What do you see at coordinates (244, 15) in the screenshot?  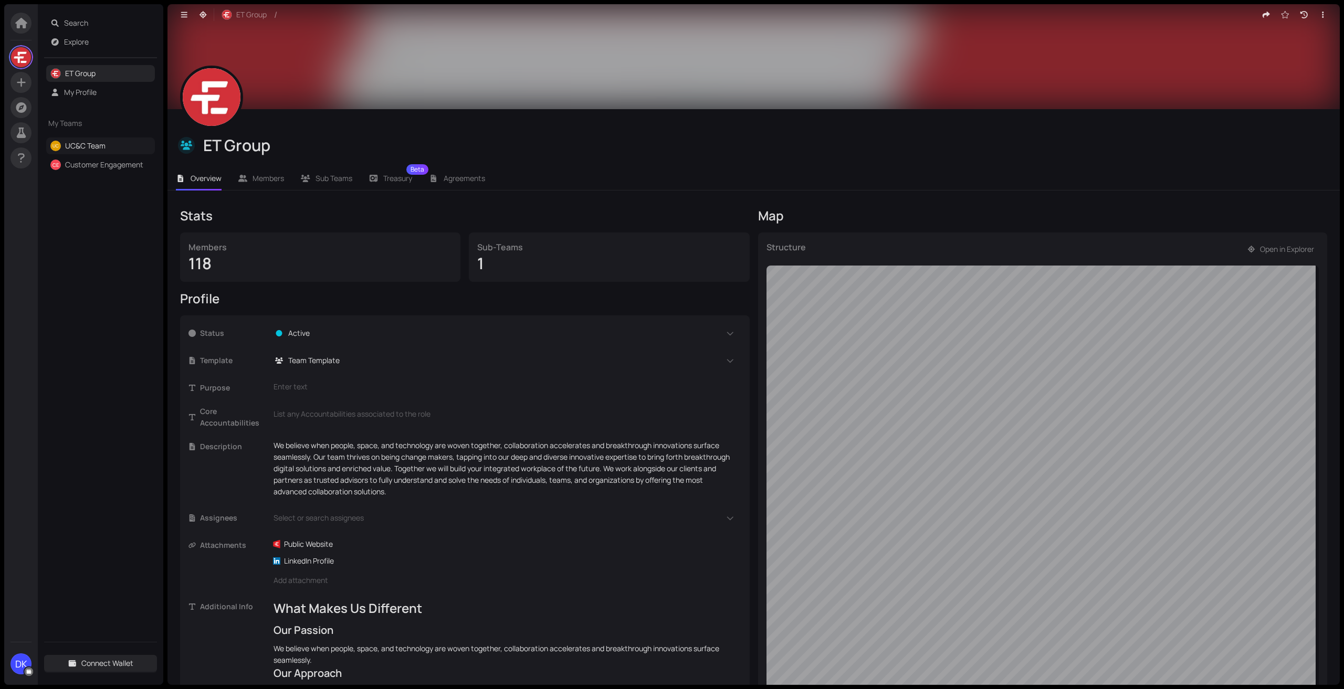 I see `button: ET Group` at bounding box center [244, 15].